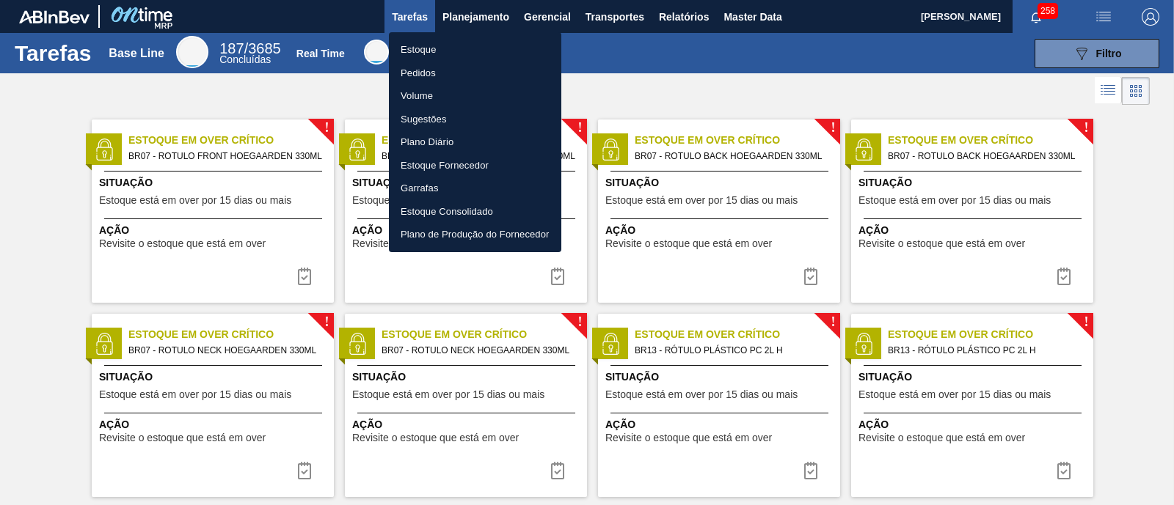  I want to click on a: Sugestões, so click(475, 120).